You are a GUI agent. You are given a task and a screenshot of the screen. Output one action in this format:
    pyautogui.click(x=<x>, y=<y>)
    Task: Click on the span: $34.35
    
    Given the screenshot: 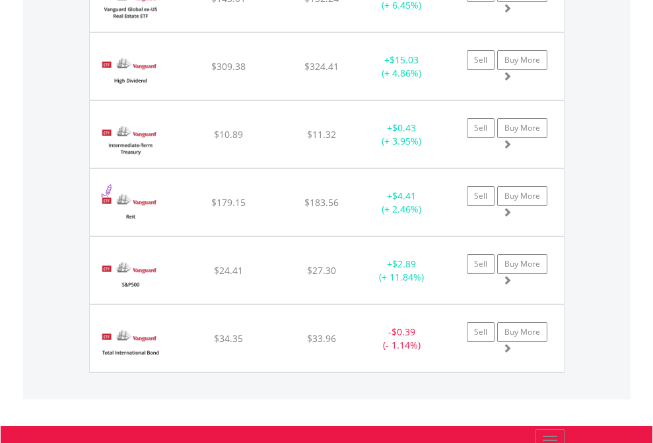 What is the action you would take?
    pyautogui.click(x=229, y=338)
    